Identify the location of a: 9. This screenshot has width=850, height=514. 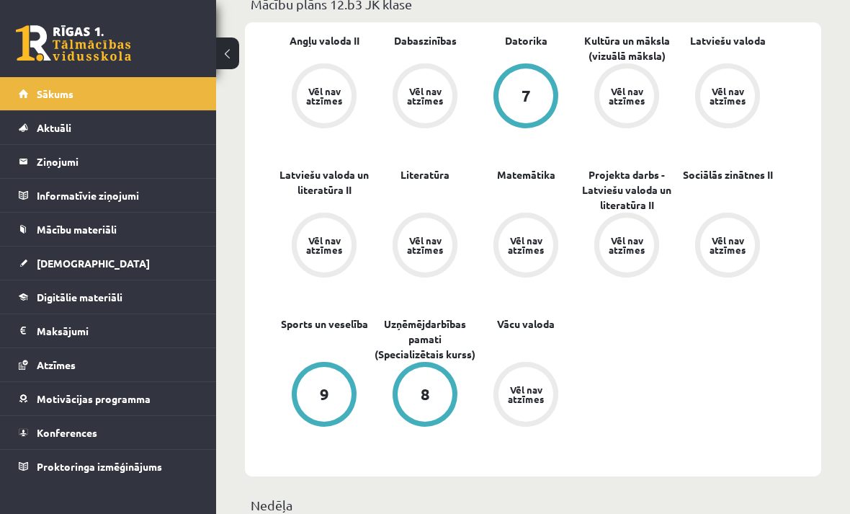
(324, 396).